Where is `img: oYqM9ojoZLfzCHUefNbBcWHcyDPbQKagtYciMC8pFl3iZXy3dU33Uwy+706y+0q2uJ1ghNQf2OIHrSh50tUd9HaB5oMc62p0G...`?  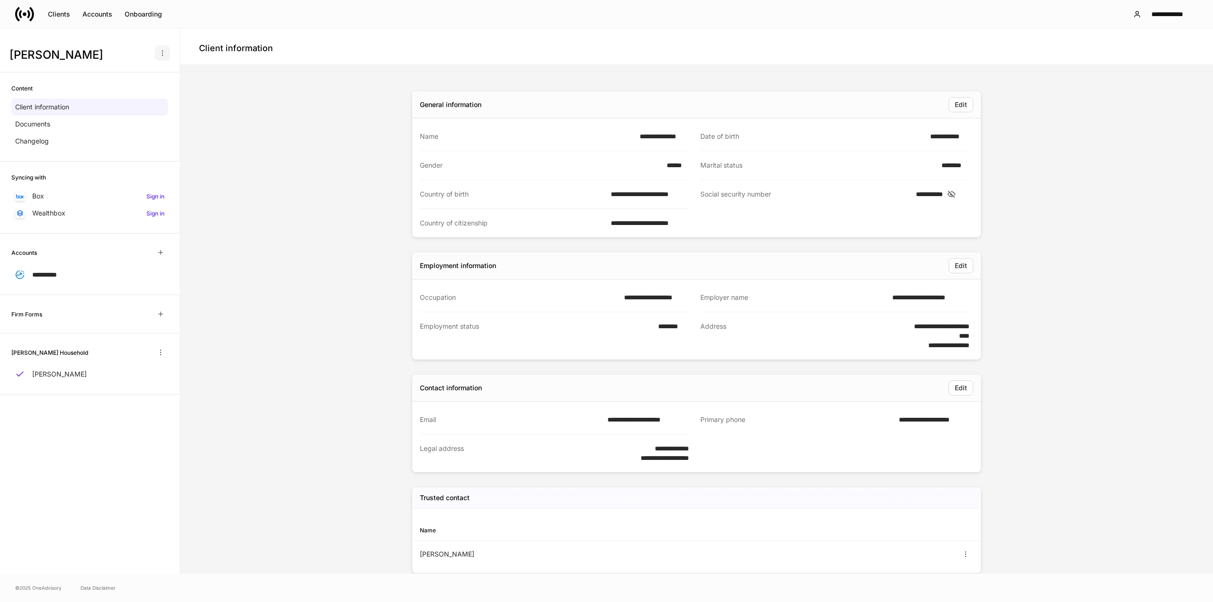 img: oYqM9ojoZLfzCHUefNbBcWHcyDPbQKagtYciMC8pFl3iZXy3dU33Uwy+706y+0q2uJ1ghNQf2OIHrSh50tUd9HaB5oMc62p0G... is located at coordinates (20, 196).